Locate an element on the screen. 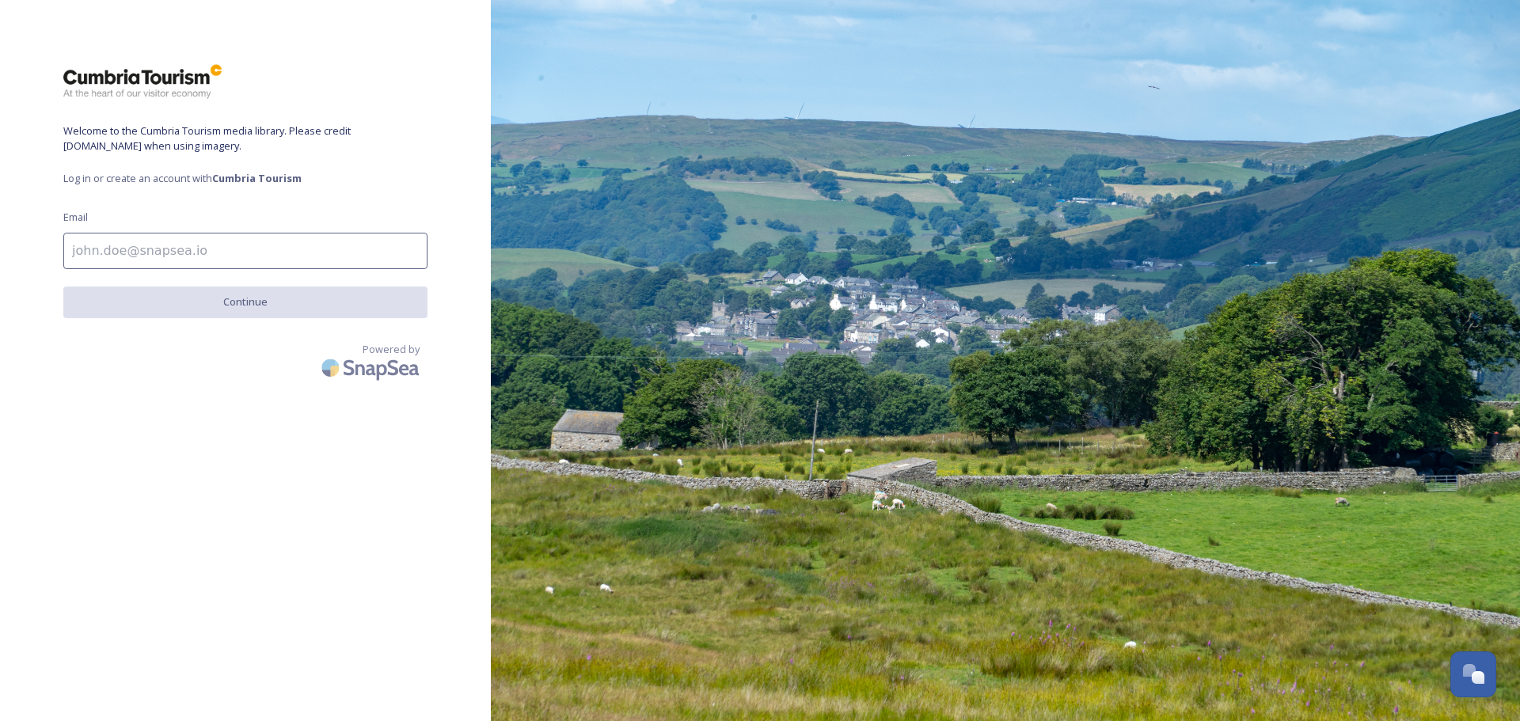  img: ct_logo.png is located at coordinates (143, 82).